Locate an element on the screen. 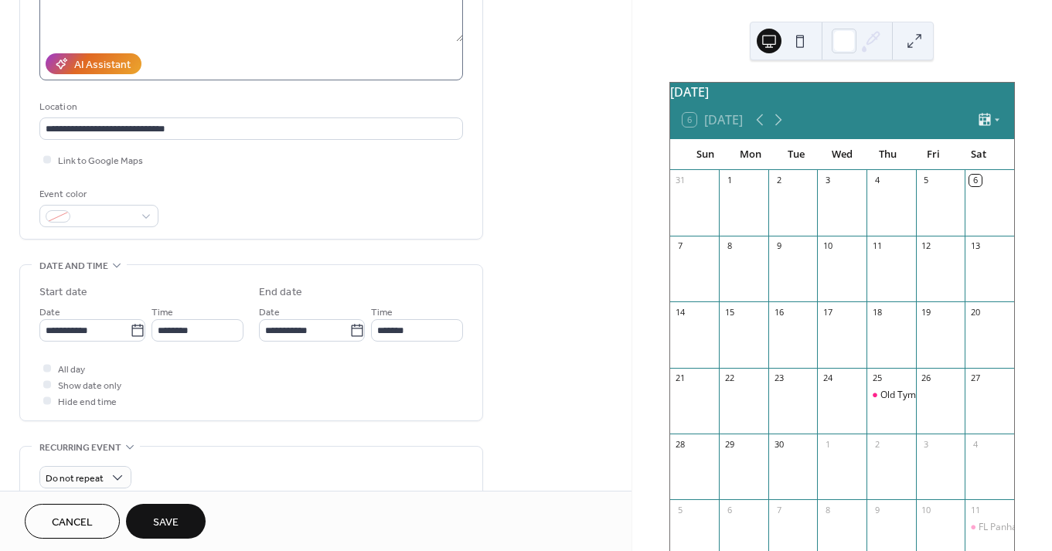 This screenshot has height=551, width=1052. div: 17 is located at coordinates (827, 311).